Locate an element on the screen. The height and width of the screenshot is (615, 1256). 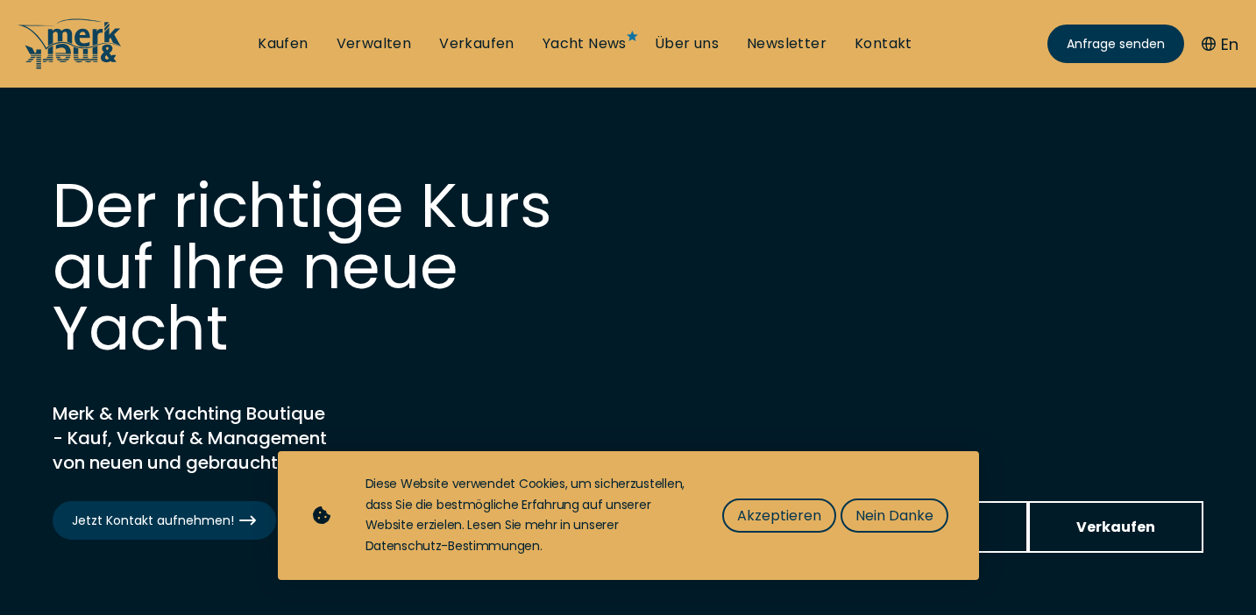
button: Akzeptieren is located at coordinates (779, 516).